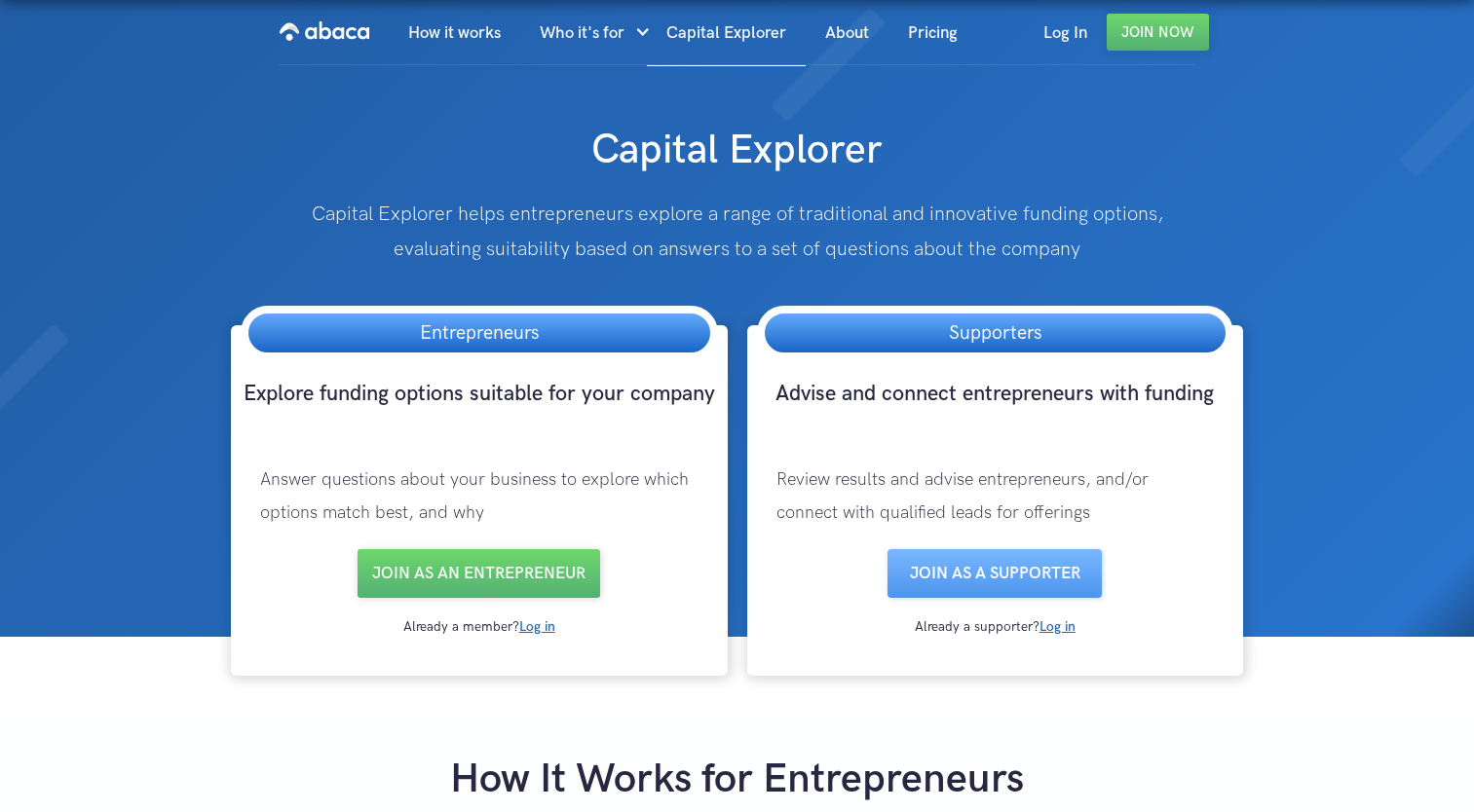 This screenshot has height=812, width=1474. I want to click on a: Join Now, so click(1157, 33).